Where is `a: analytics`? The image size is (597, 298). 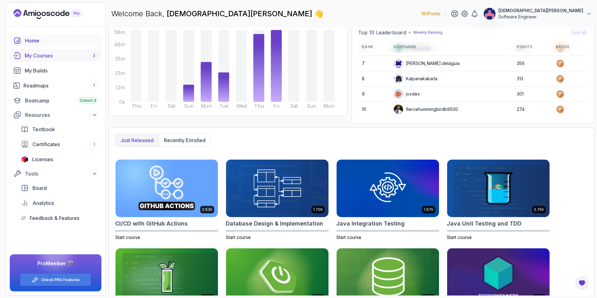 a: analytics is located at coordinates (59, 203).